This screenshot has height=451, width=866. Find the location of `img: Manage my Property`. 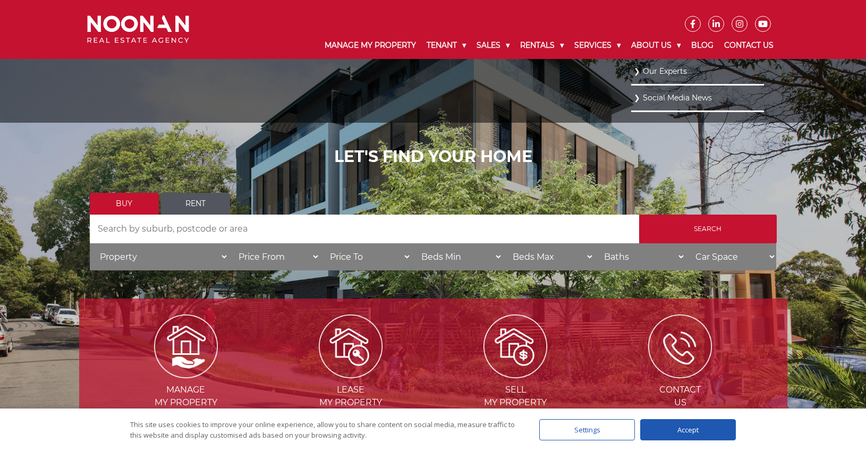

img: Manage my Property is located at coordinates (186, 346).